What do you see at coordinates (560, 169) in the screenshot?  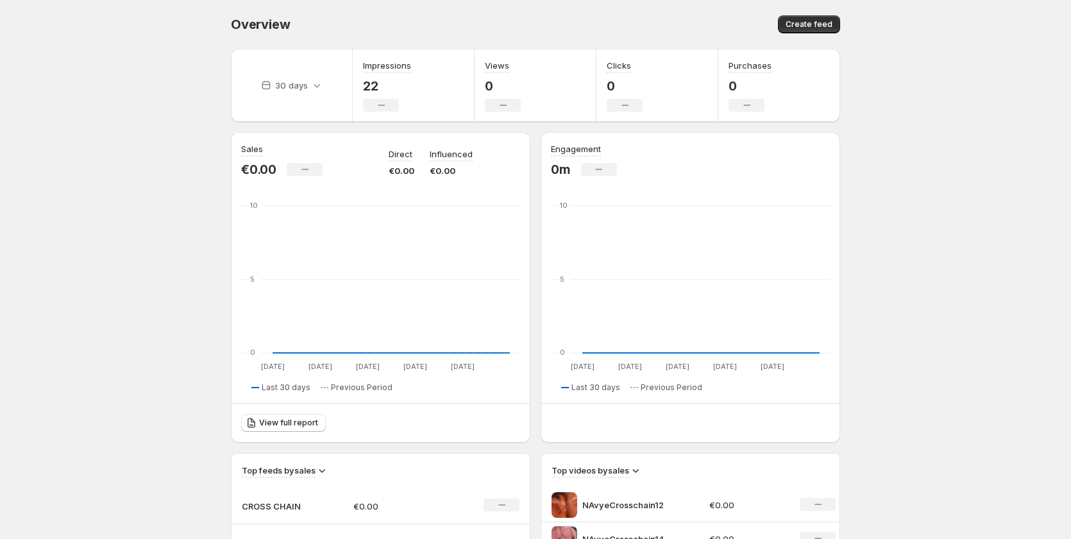 I see `p: 0m` at bounding box center [560, 169].